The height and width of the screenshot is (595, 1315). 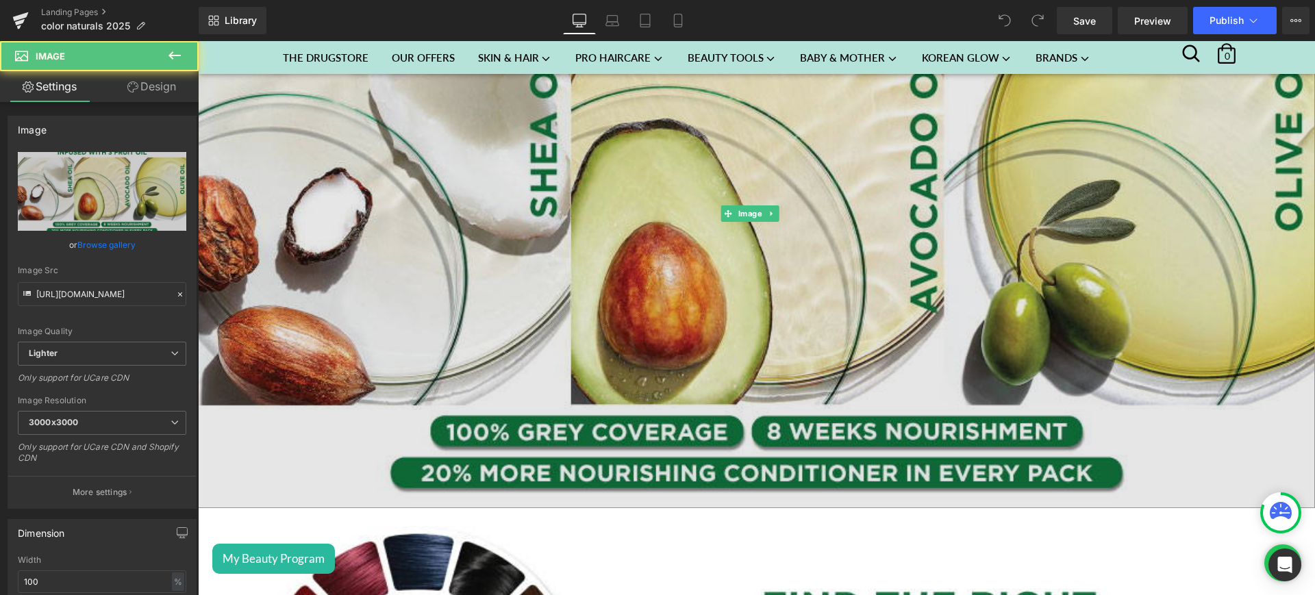 What do you see at coordinates (102, 332) in the screenshot?
I see `div: Image Quality` at bounding box center [102, 332].